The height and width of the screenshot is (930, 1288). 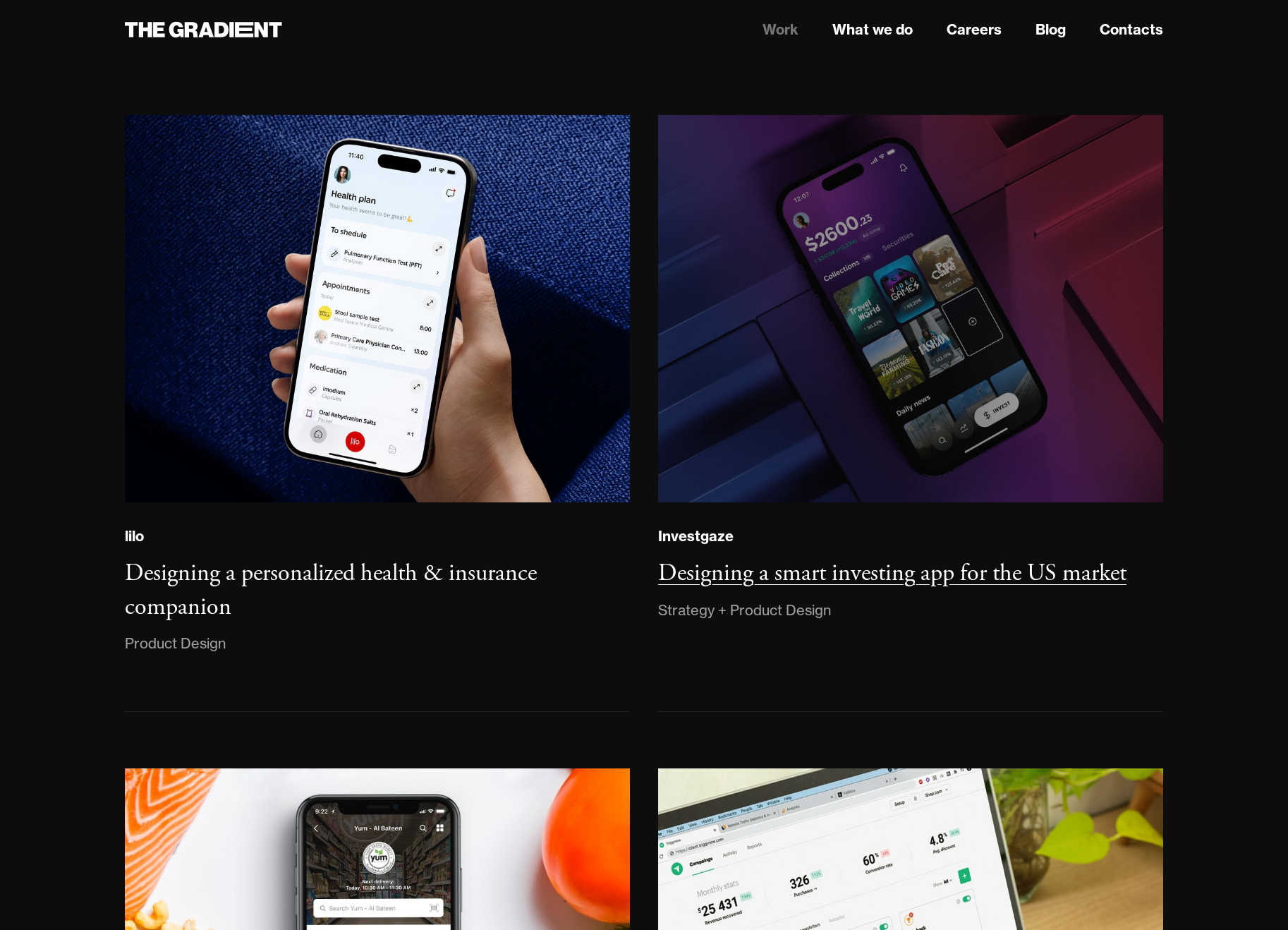 I want to click on div: Product Design, so click(x=175, y=643).